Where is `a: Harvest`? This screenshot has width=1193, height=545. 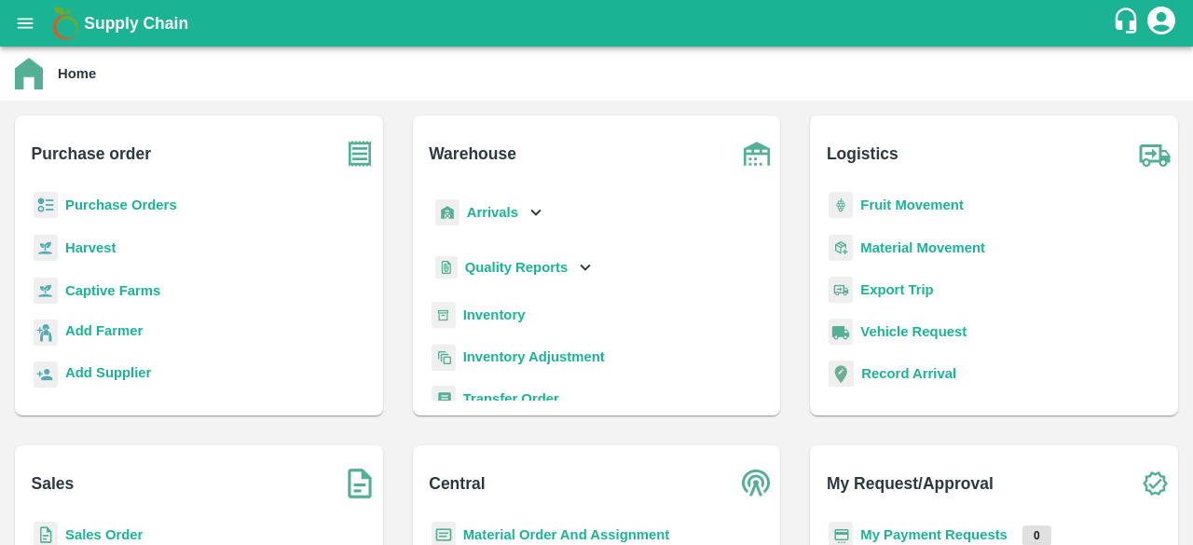
a: Harvest is located at coordinates (90, 248).